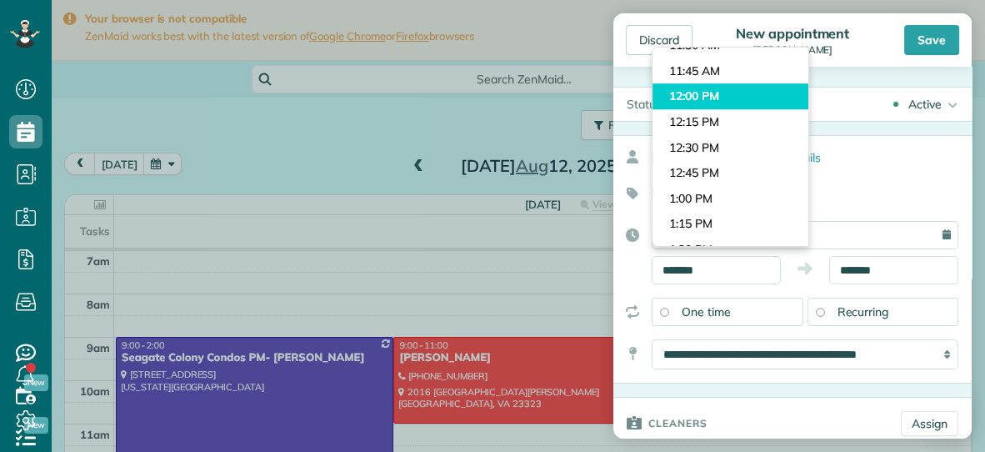 This screenshot has height=452, width=985. Describe the element at coordinates (730, 148) in the screenshot. I see `li: 12:30 PM` at that location.